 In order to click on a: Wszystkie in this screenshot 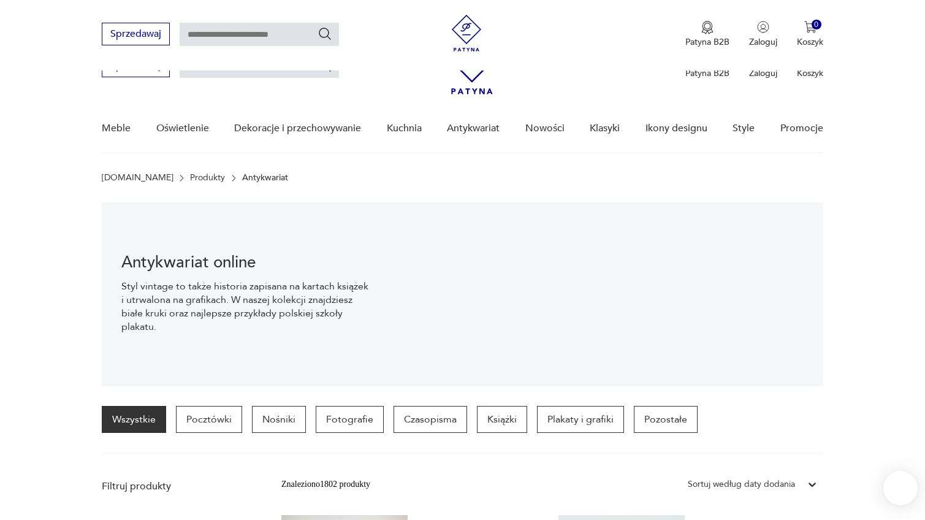, I will do `click(134, 419)`.